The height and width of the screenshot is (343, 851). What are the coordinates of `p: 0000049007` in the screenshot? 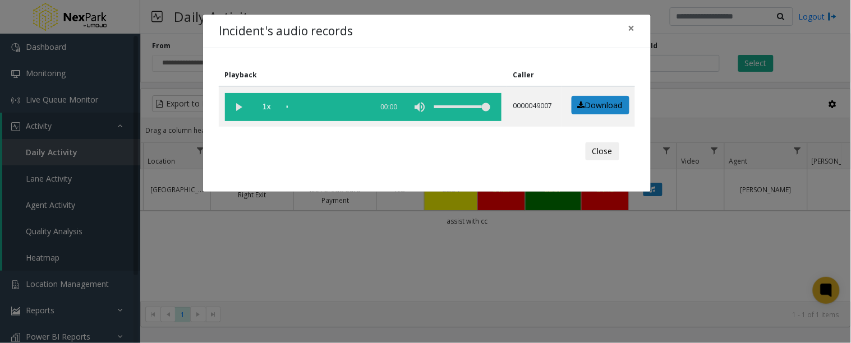 It's located at (535, 106).